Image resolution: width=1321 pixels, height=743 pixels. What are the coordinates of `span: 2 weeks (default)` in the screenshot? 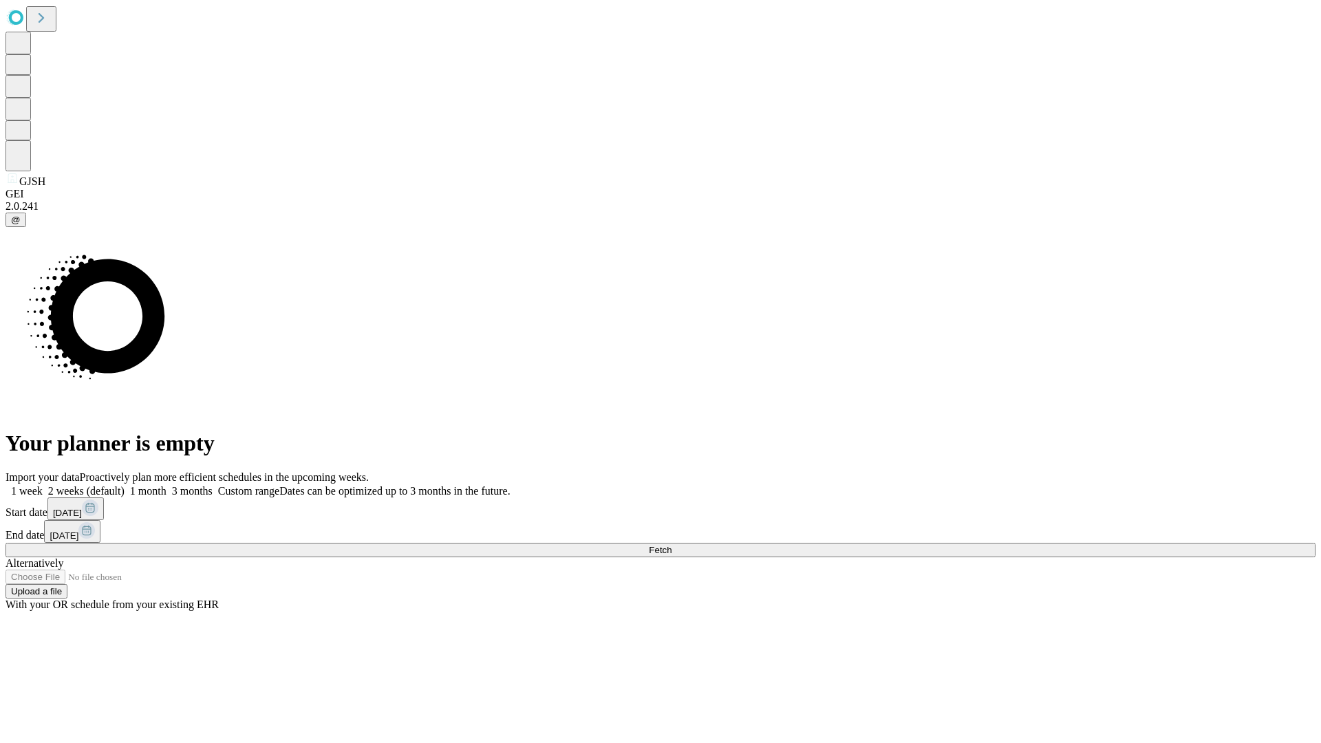 It's located at (86, 491).